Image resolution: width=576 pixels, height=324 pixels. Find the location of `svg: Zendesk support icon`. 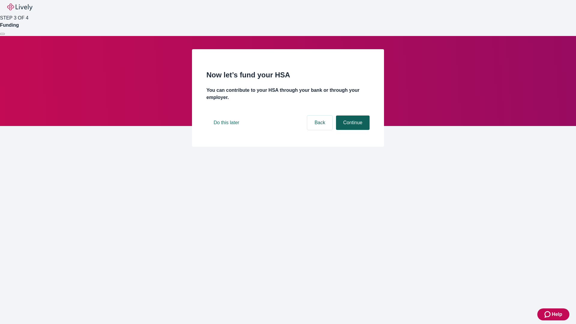

svg: Zendesk support icon is located at coordinates (548, 314).